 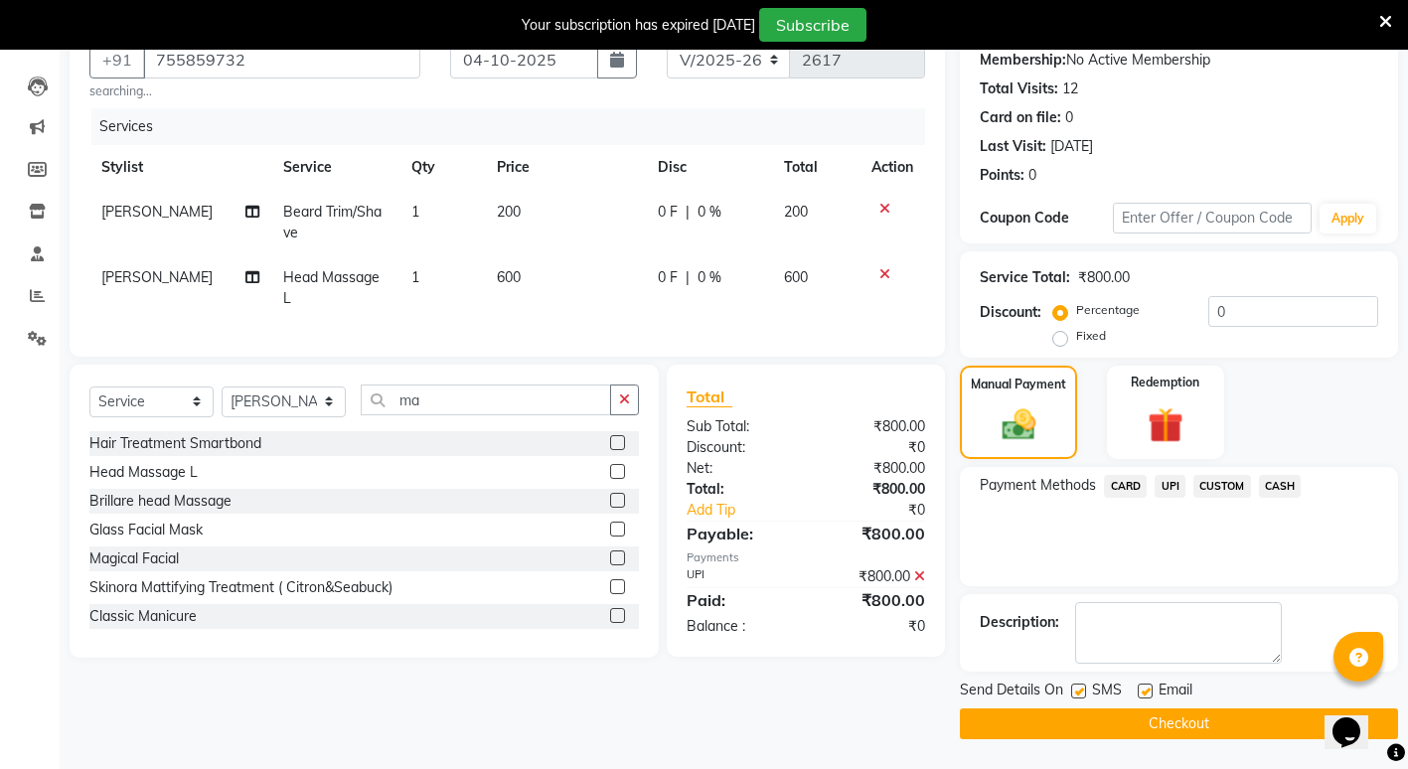 What do you see at coordinates (1212, 218) in the screenshot?
I see `input: Enter Offer / Coupon Code` at bounding box center [1212, 218].